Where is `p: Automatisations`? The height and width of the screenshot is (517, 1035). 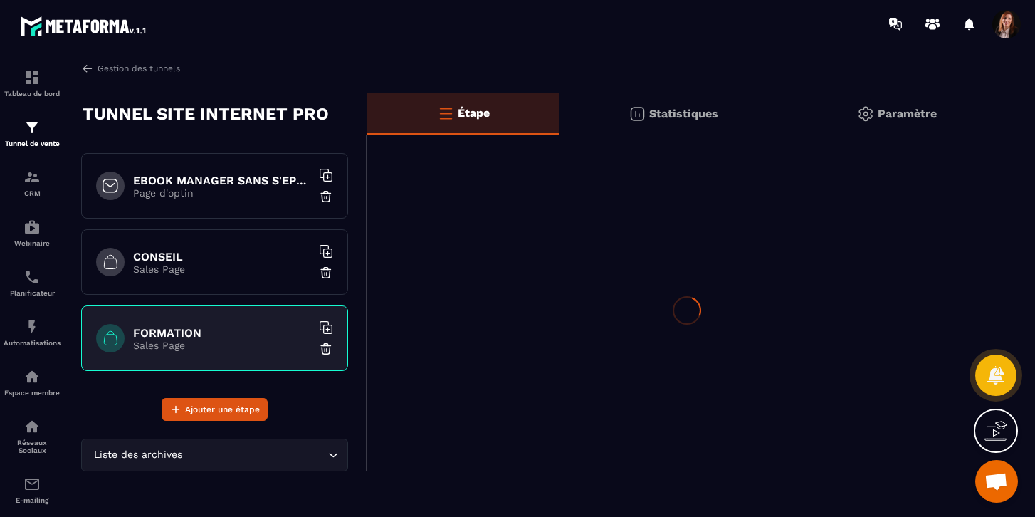 p: Automatisations is located at coordinates (32, 342).